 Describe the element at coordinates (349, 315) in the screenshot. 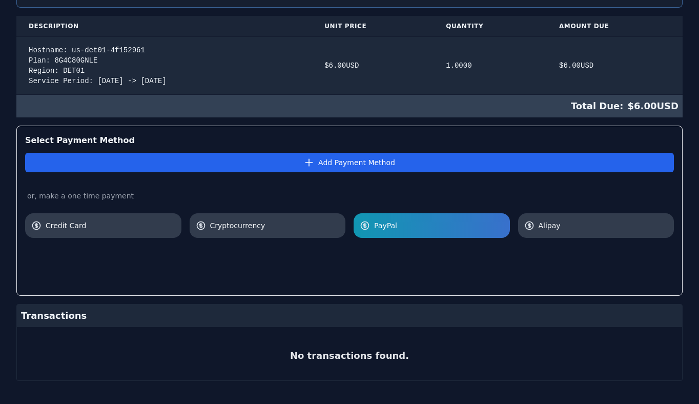

I see `div: Transactions` at that location.